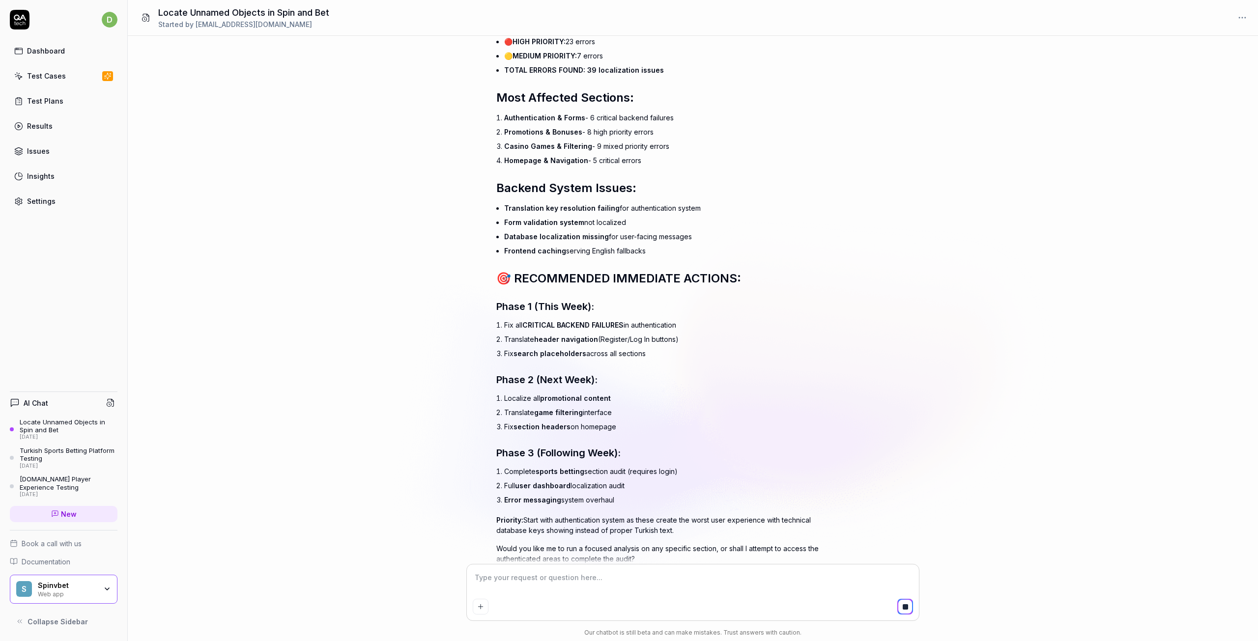 Image resolution: width=1258 pixels, height=641 pixels. Describe the element at coordinates (542, 426) in the screenshot. I see `span: section headers` at that location.